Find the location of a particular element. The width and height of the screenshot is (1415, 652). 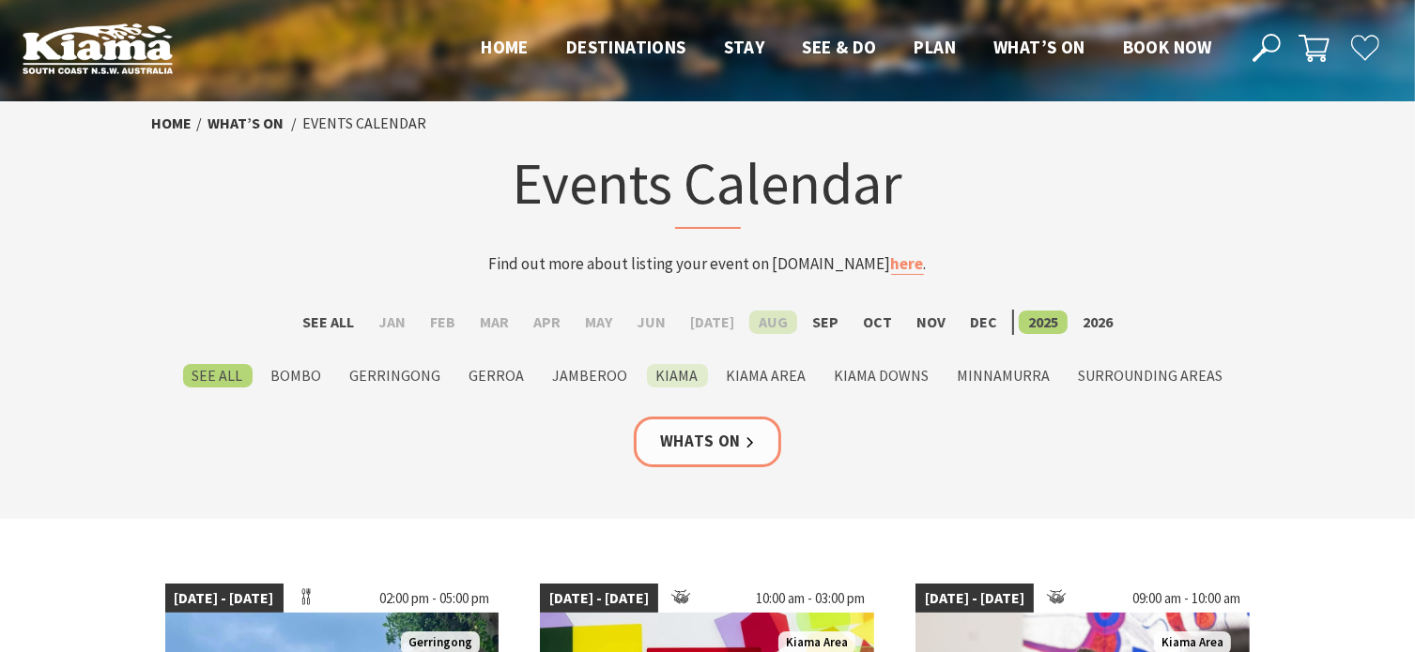

label: Apr is located at coordinates (546, 322).